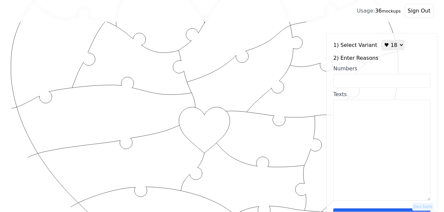 This screenshot has height=212, width=444. I want to click on label: 2) Enter Reasons, so click(381, 58).